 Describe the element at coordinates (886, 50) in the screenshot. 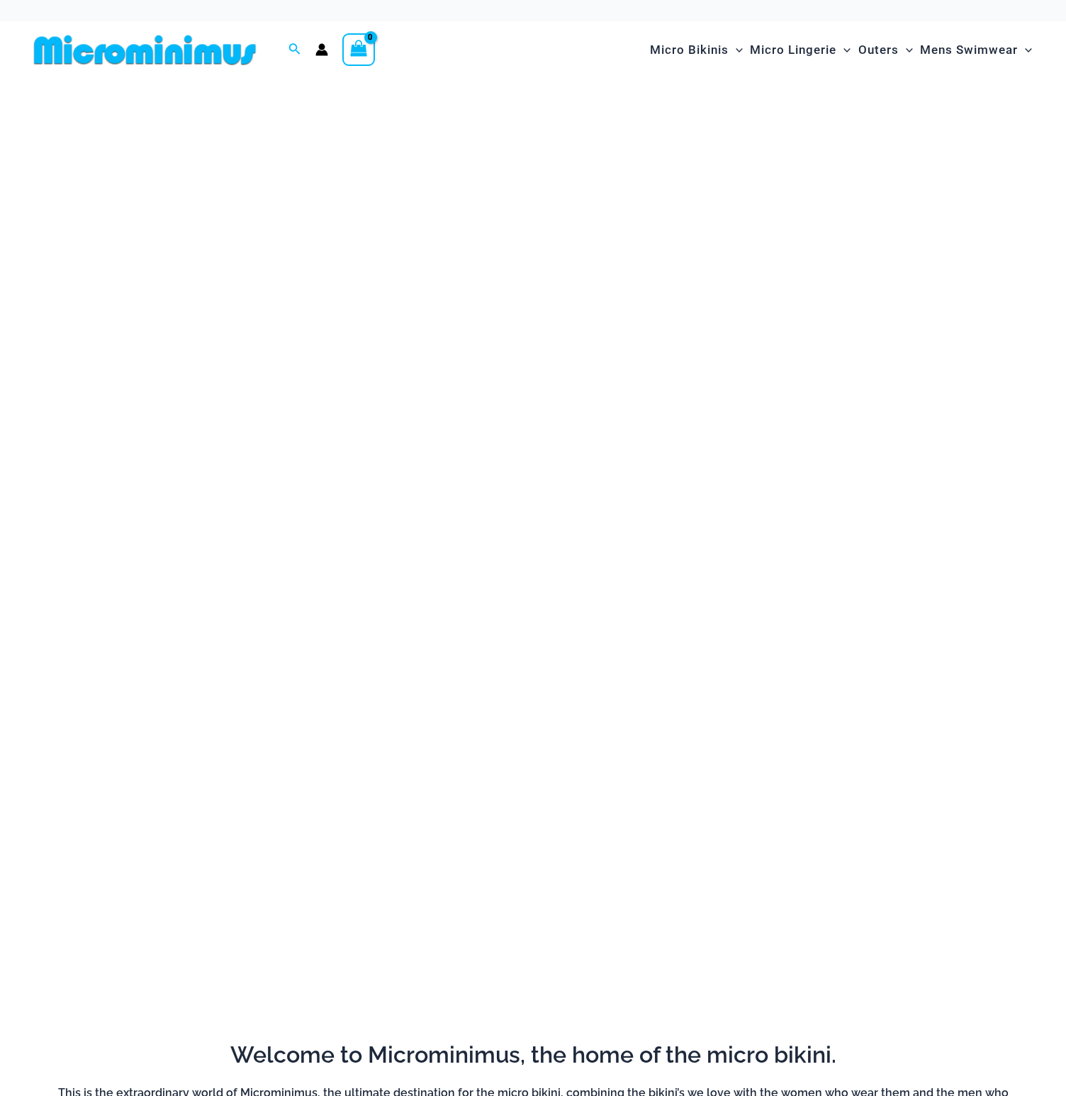

I see `a: OutersMenu ToggleMenu Toggle` at that location.